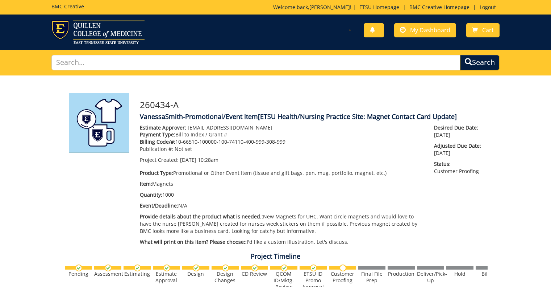 Image resolution: width=551 pixels, height=287 pixels. I want to click on div: Customer Proofing, so click(342, 277).